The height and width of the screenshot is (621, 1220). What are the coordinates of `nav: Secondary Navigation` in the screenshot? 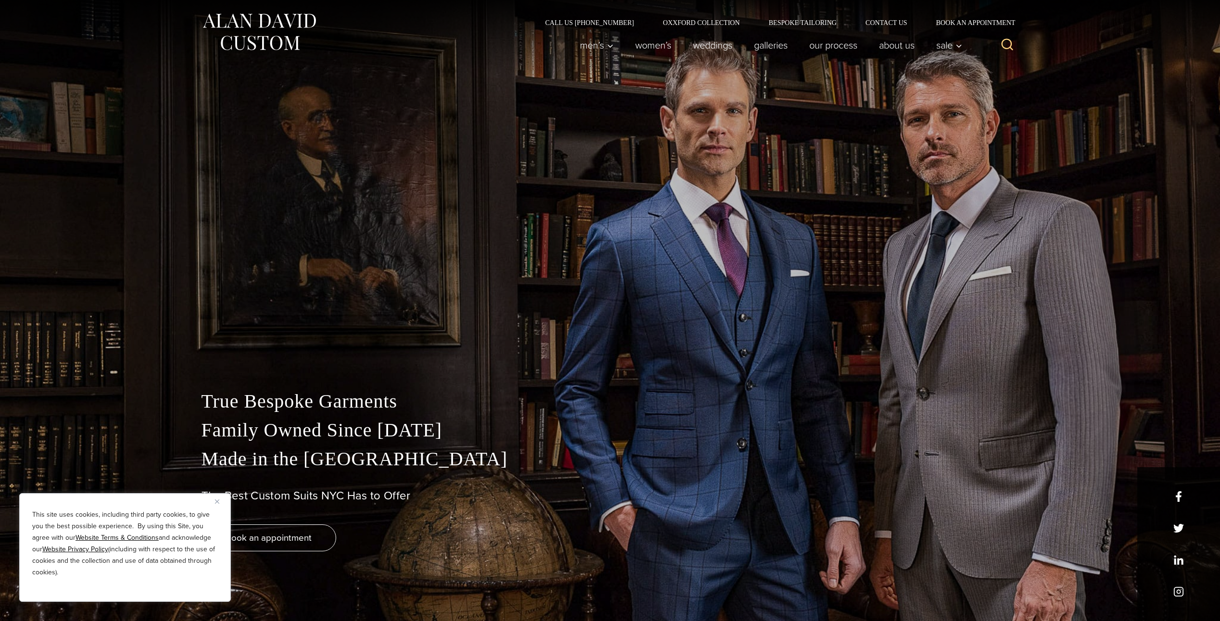 It's located at (774, 23).